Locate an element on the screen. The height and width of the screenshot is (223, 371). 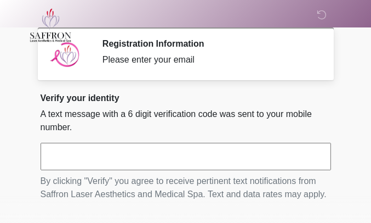
p: A text message with a 6 digit verification code was sent to your mobile number. is located at coordinates (186, 121).